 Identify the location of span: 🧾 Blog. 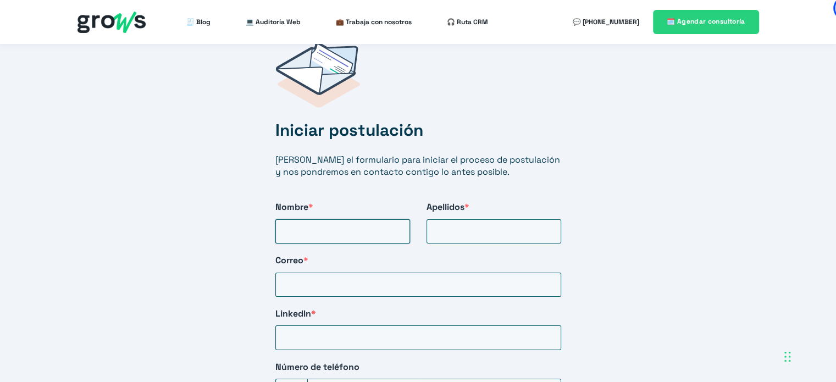
(199, 22).